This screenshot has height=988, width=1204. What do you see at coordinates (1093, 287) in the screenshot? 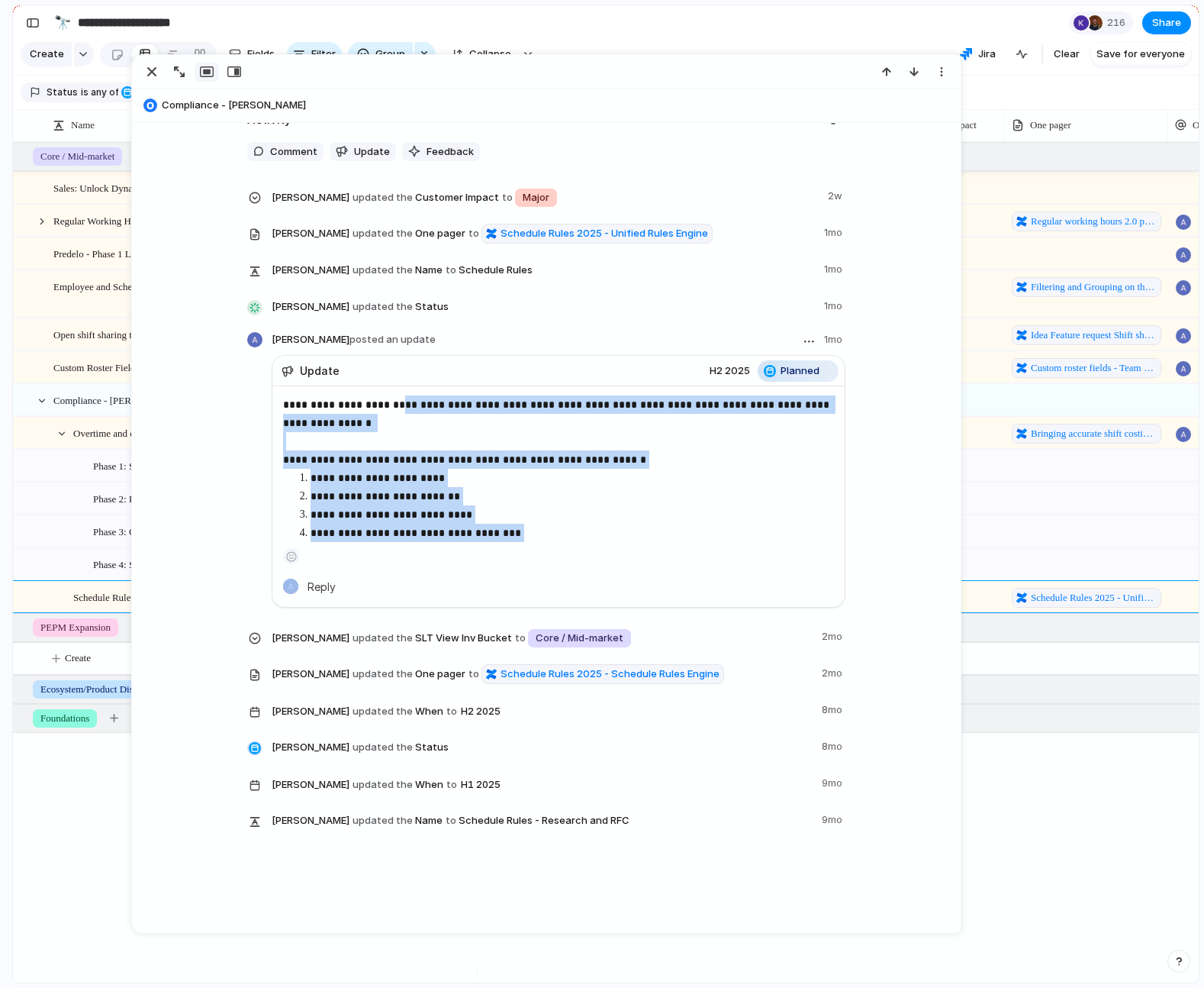
I see `span: Filtering and Grouping on the schedule` at bounding box center [1093, 287].